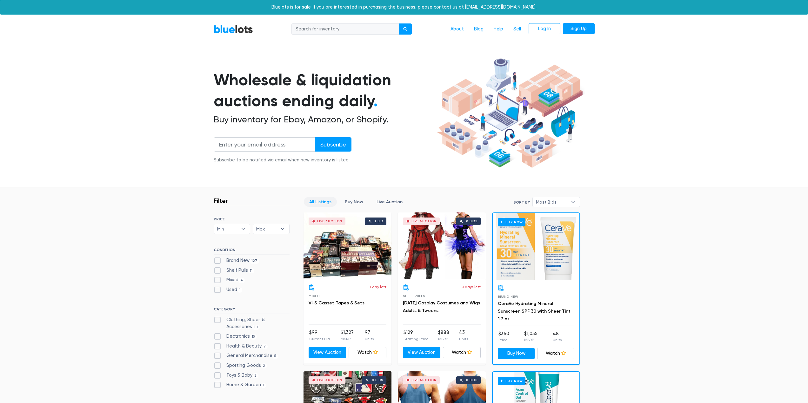 The height and width of the screenshot is (403, 808). What do you see at coordinates (557, 337) in the screenshot?
I see `li: 48` at bounding box center [557, 337].